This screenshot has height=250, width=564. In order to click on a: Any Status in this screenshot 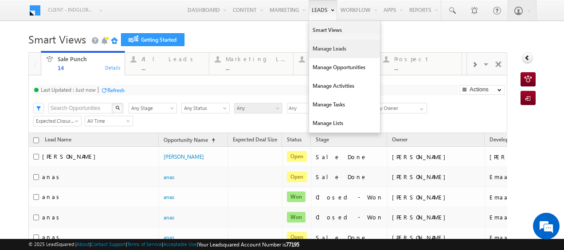, I will do `click(205, 108)`.